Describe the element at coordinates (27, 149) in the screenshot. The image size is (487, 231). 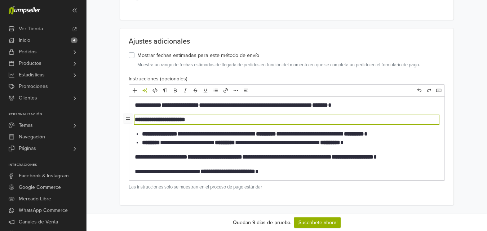
I see `span: Páginas` at that location.